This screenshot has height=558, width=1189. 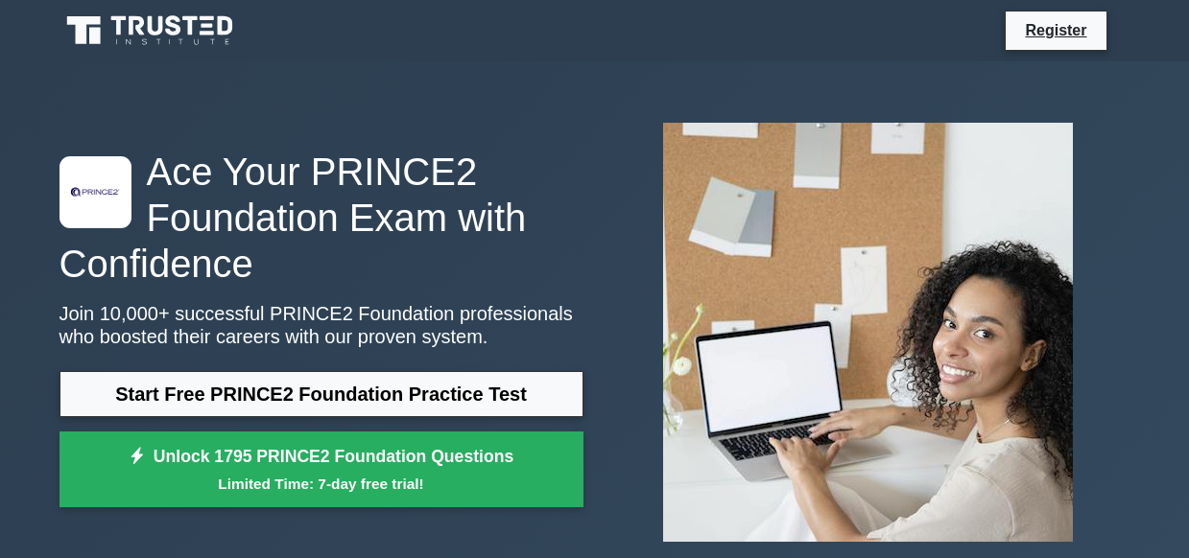 What do you see at coordinates (1055, 30) in the screenshot?
I see `a: Register` at bounding box center [1055, 30].